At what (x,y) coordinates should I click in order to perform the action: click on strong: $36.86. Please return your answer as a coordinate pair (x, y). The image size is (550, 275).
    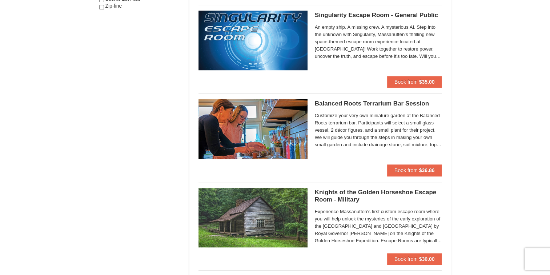
    Looking at the image, I should click on (427, 170).